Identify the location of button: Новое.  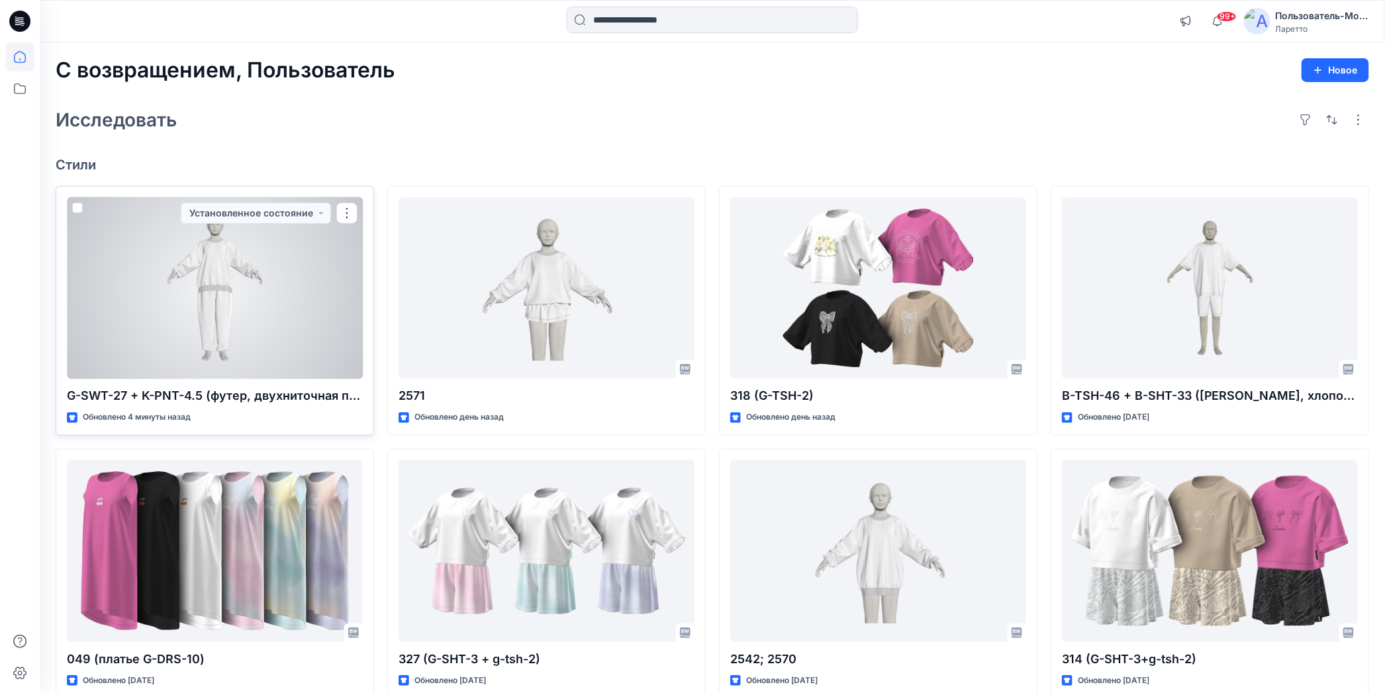
(1335, 70).